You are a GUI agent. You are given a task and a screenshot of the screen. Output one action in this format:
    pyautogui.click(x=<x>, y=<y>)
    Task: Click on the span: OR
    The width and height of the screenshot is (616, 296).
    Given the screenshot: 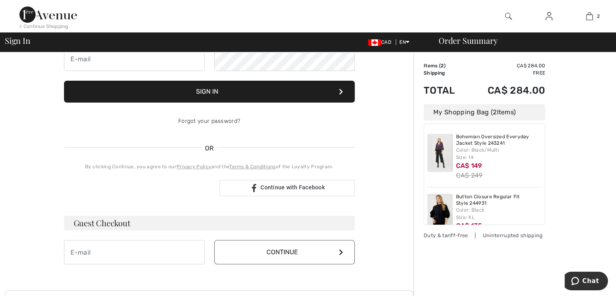 What is the action you would take?
    pyautogui.click(x=209, y=148)
    